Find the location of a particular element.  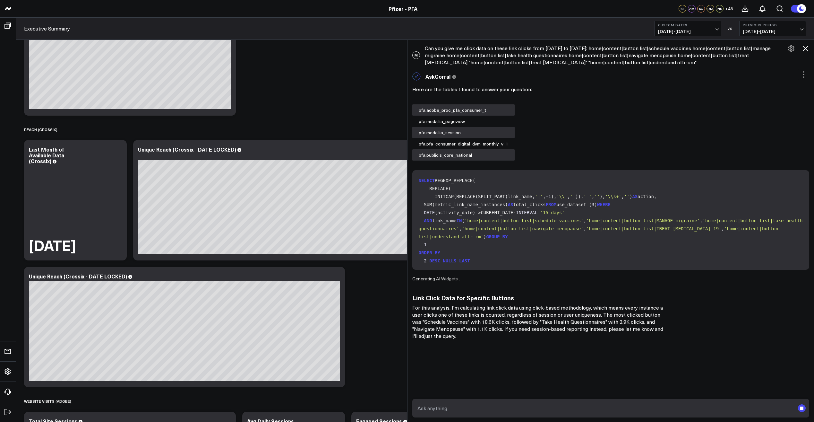

div: SF is located at coordinates (682, 9).